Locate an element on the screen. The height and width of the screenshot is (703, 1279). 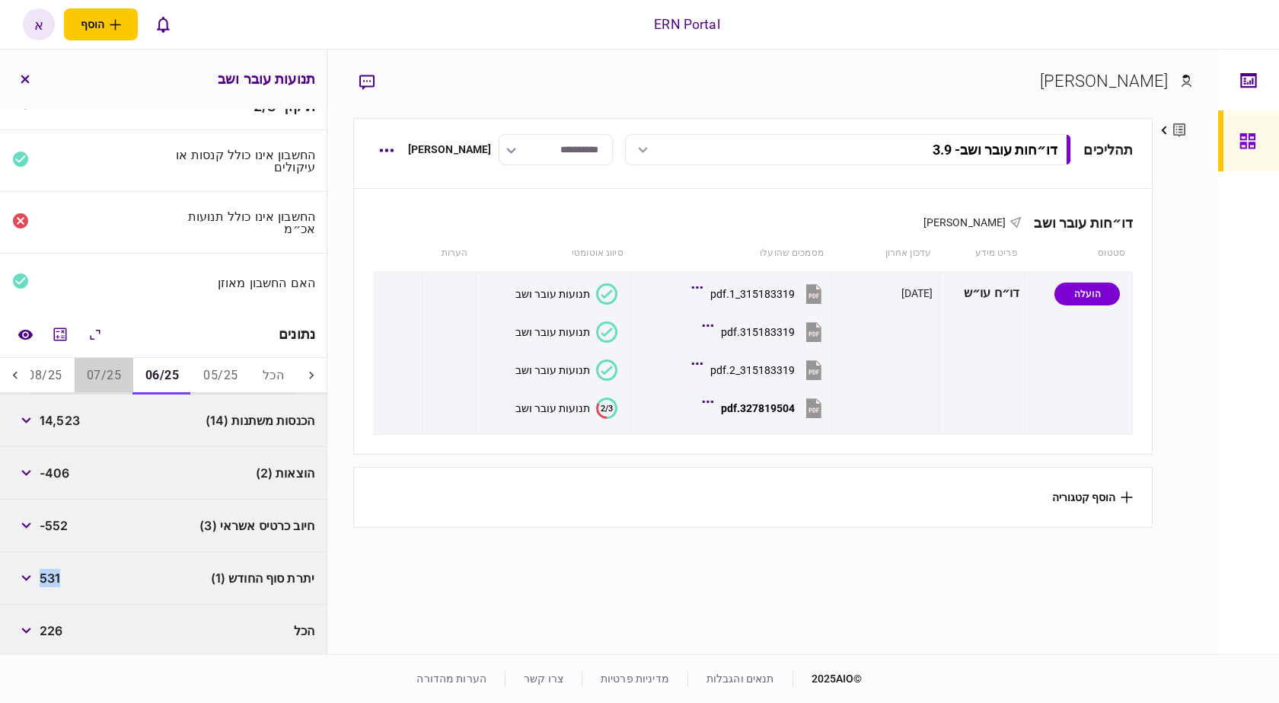
th: הערות is located at coordinates (448, 254).